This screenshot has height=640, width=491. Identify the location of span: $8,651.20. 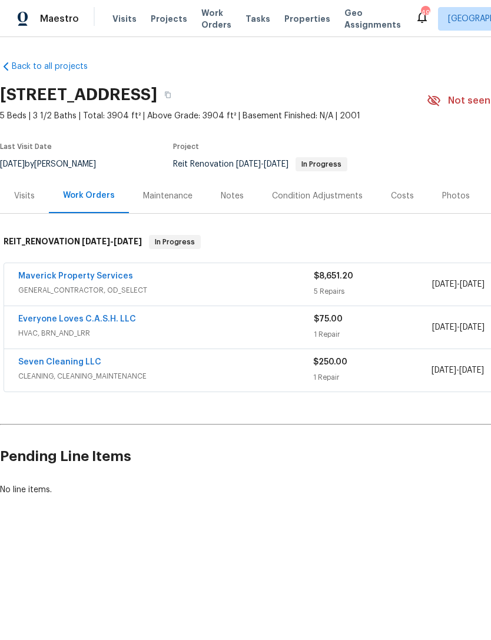
(333, 276).